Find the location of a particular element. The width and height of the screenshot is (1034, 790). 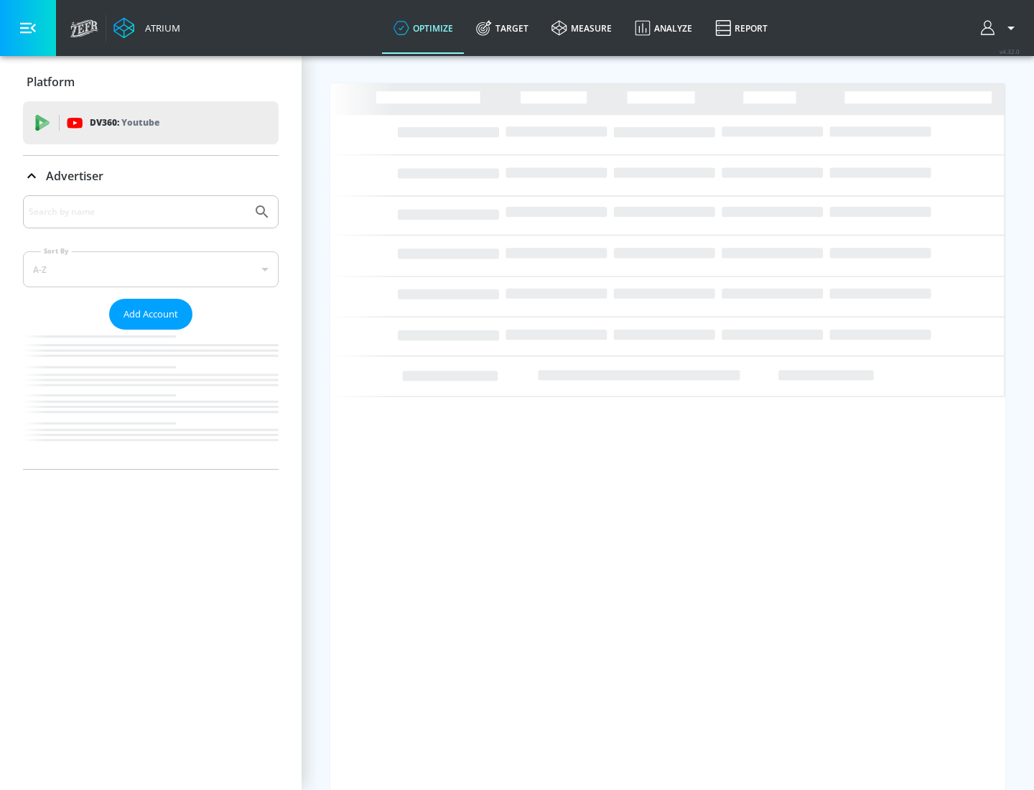

a: optimize is located at coordinates (423, 28).